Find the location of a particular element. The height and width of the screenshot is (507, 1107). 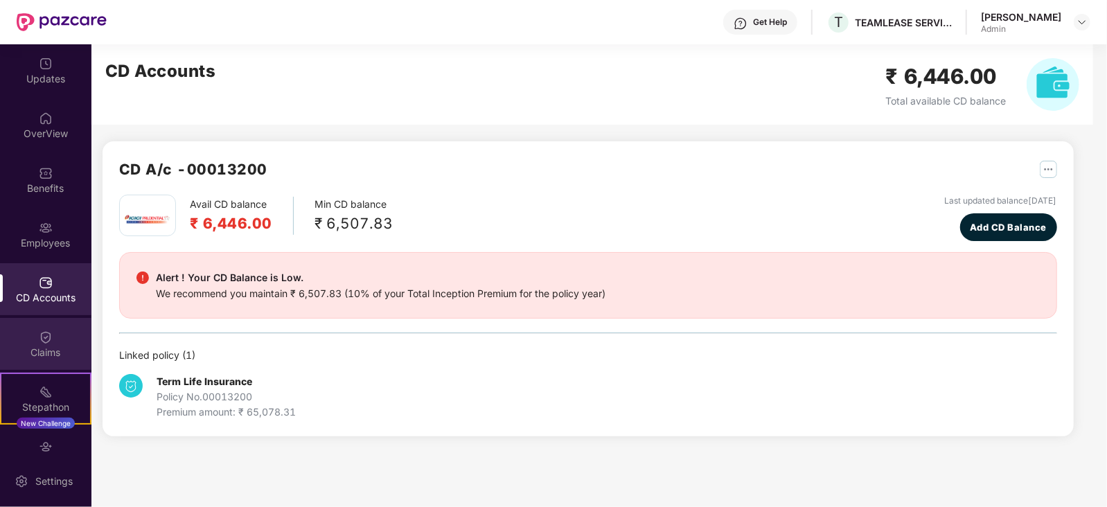

h2: CD Accounts is located at coordinates (161, 71).